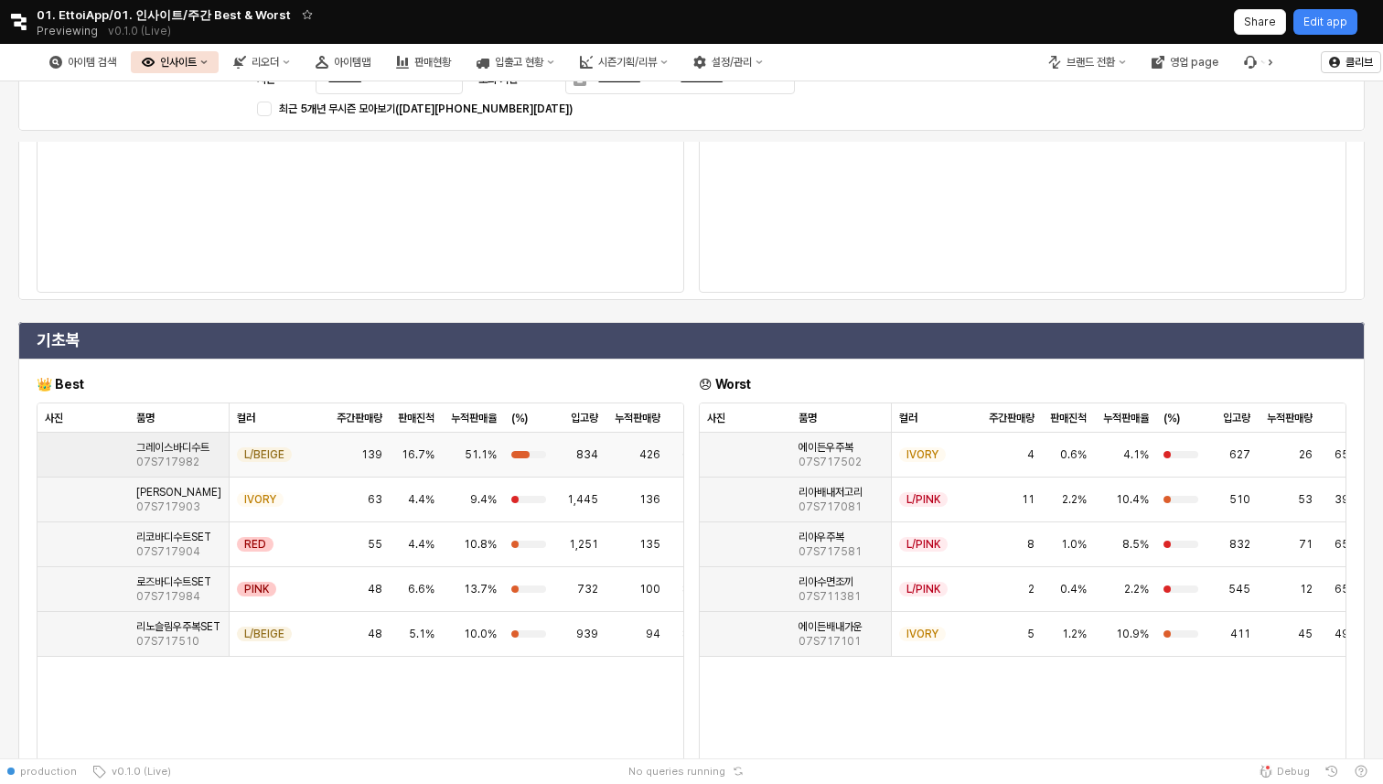 The image size is (1383, 784). Describe the element at coordinates (829, 641) in the screenshot. I see `span: 07S717101` at that location.